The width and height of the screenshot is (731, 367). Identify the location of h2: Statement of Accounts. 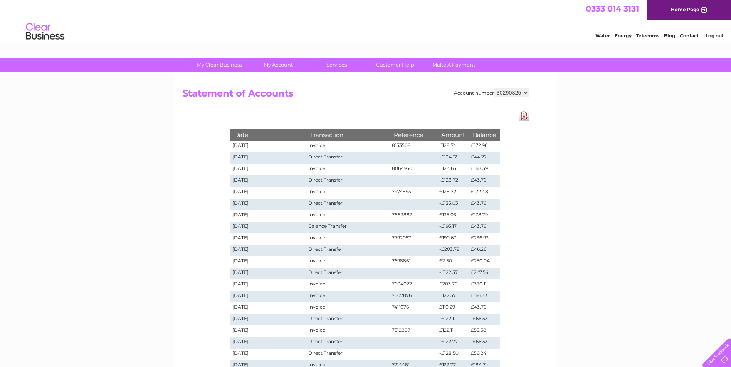
(356, 96).